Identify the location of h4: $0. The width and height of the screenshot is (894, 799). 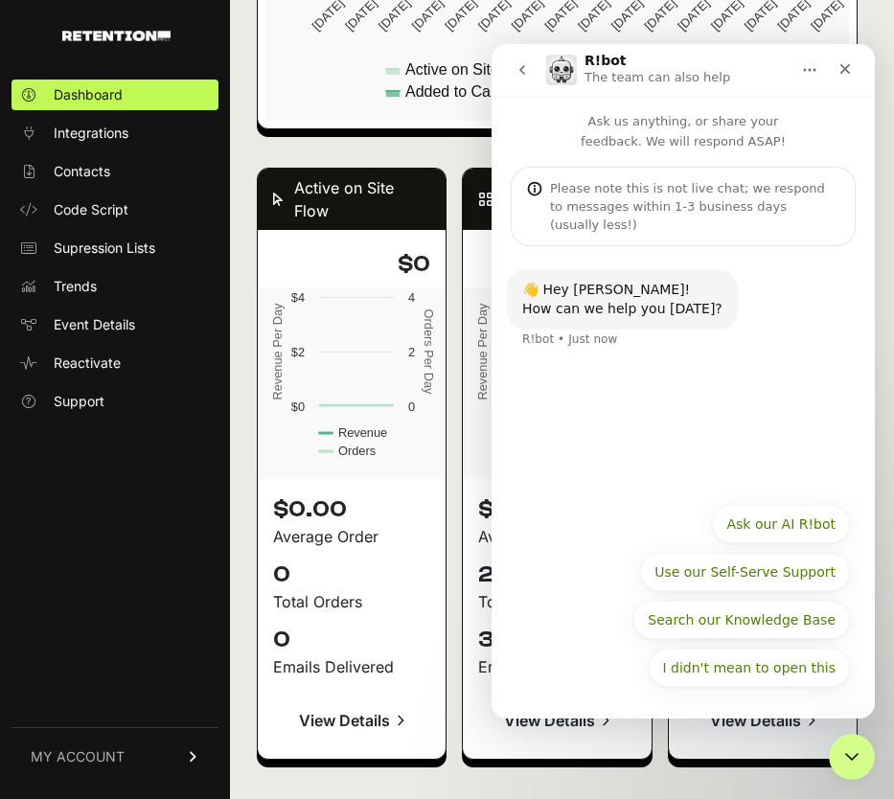
(352, 265).